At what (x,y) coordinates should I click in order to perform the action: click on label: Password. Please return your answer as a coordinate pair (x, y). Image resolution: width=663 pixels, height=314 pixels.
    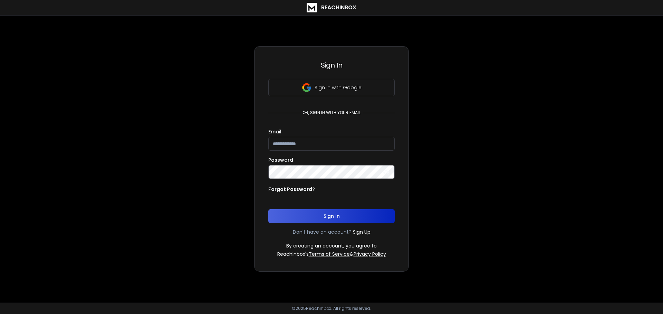
    Looking at the image, I should click on (281, 160).